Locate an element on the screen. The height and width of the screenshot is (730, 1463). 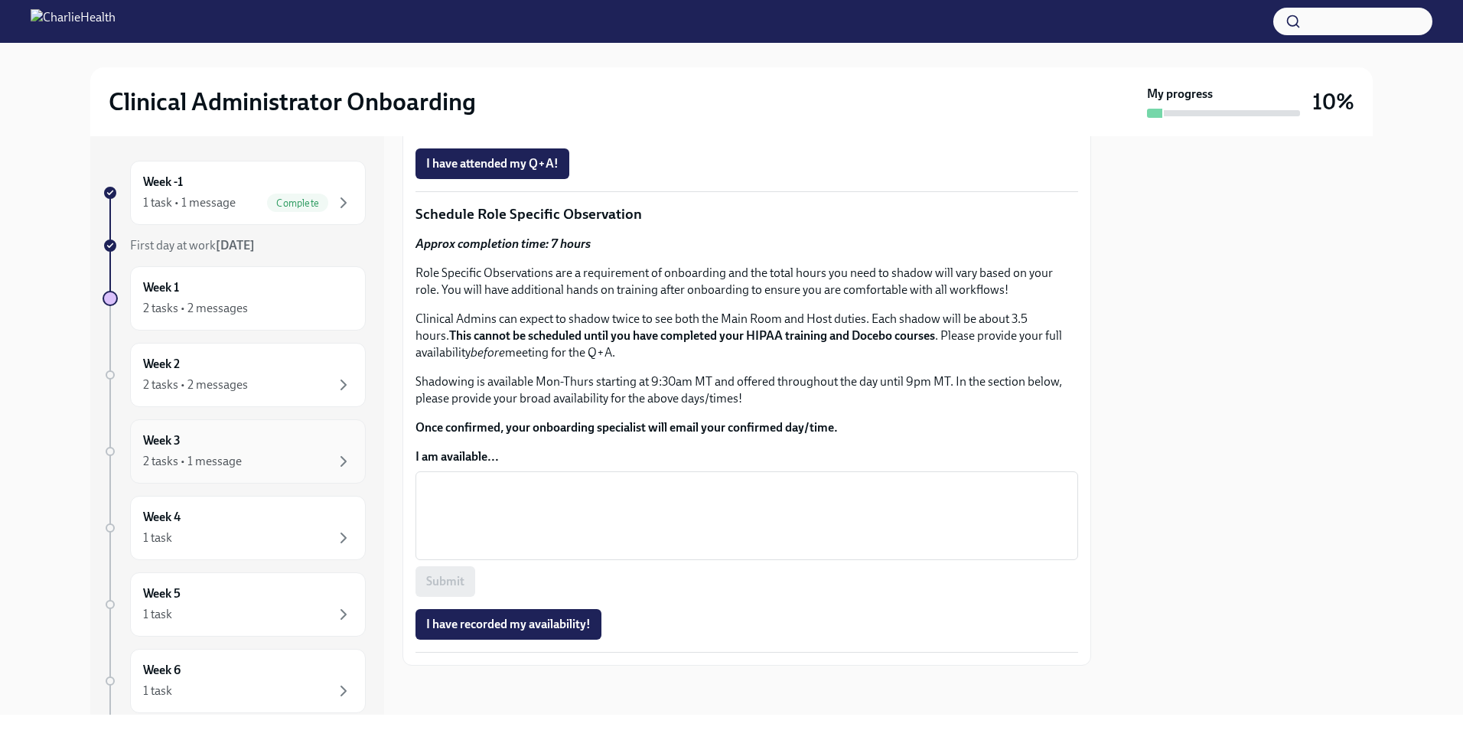
img: CharlieHealth is located at coordinates (73, 21).